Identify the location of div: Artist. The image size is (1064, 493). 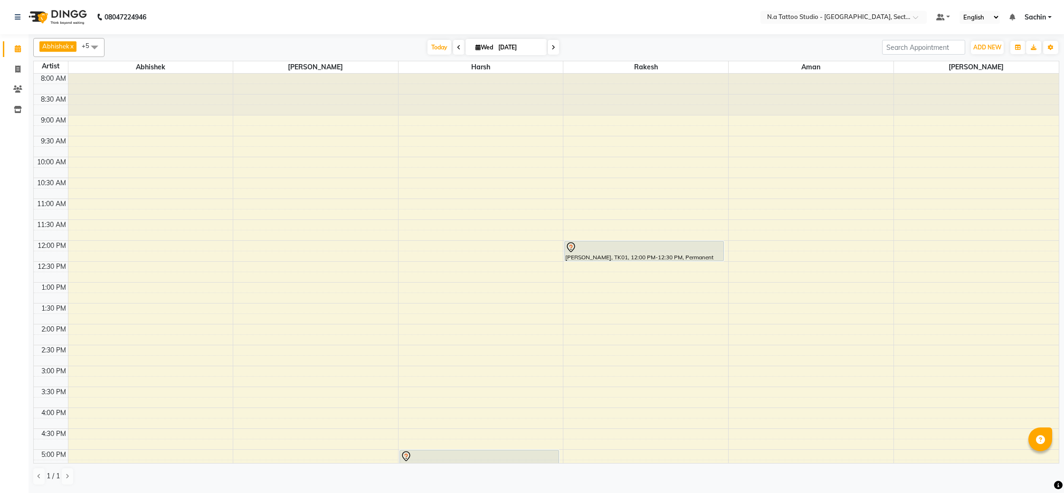
(51, 66).